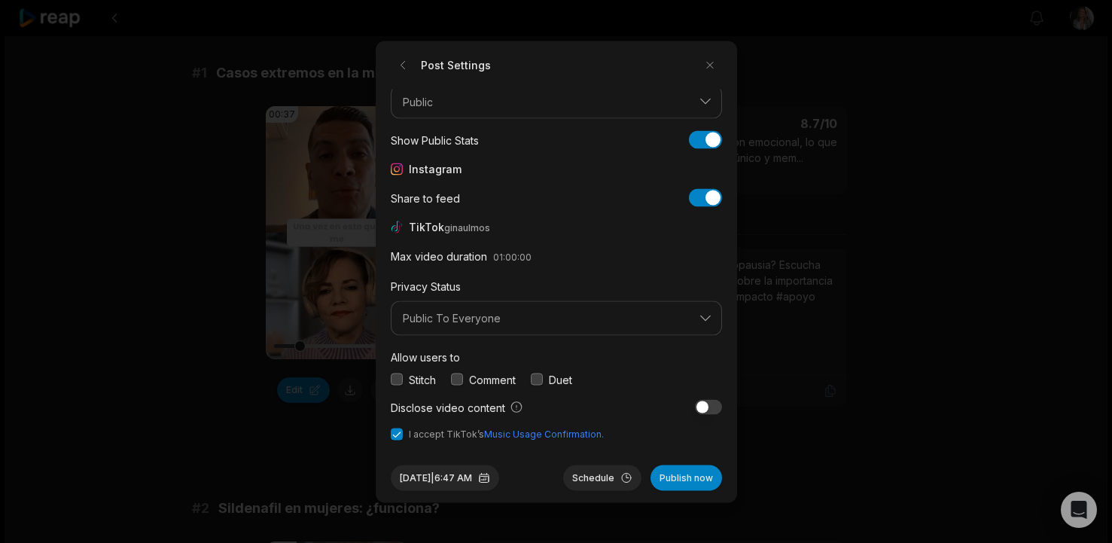  I want to click on label: Disclose video content, so click(457, 407).